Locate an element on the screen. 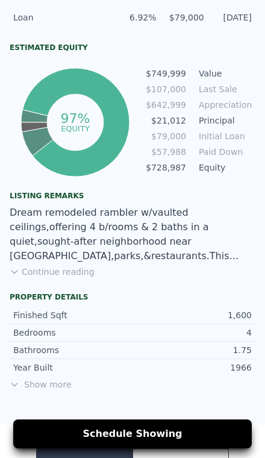 The height and width of the screenshot is (458, 265). td: $749,999 is located at coordinates (166, 73).